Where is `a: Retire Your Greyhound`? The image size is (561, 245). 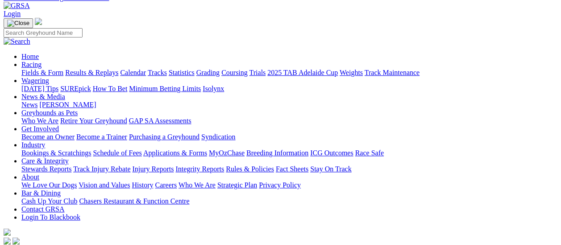
a: Retire Your Greyhound is located at coordinates (94, 120).